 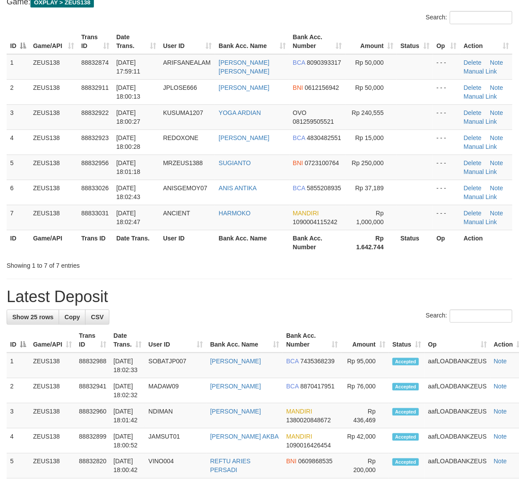 I want to click on span: Copy 1090004115242 to clipboard, so click(x=315, y=222).